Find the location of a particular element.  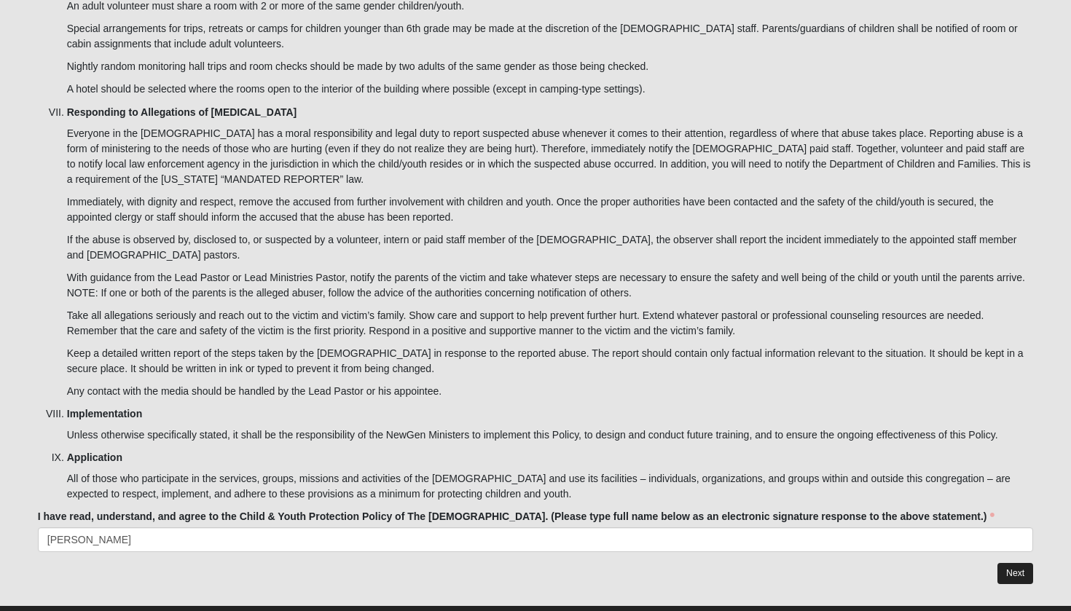

h5: Implementation is located at coordinates (550, 414).